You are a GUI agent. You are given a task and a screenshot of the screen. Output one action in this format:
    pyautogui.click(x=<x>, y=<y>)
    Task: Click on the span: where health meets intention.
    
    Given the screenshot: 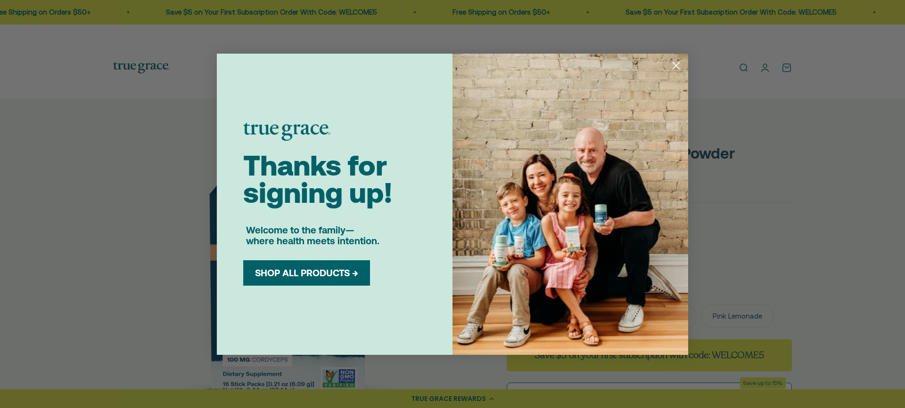 What is the action you would take?
    pyautogui.click(x=312, y=241)
    